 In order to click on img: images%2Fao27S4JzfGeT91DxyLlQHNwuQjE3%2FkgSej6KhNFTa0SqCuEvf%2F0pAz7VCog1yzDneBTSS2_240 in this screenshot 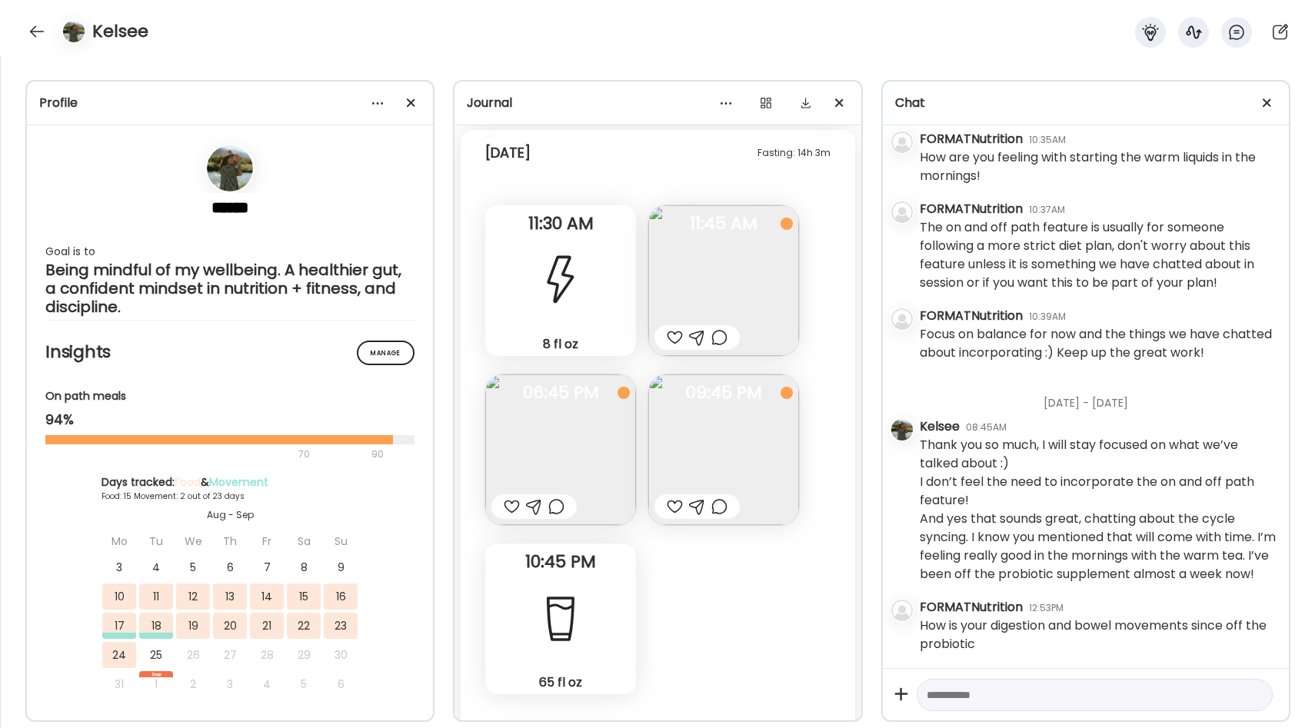, I will do `click(723, 450)`.